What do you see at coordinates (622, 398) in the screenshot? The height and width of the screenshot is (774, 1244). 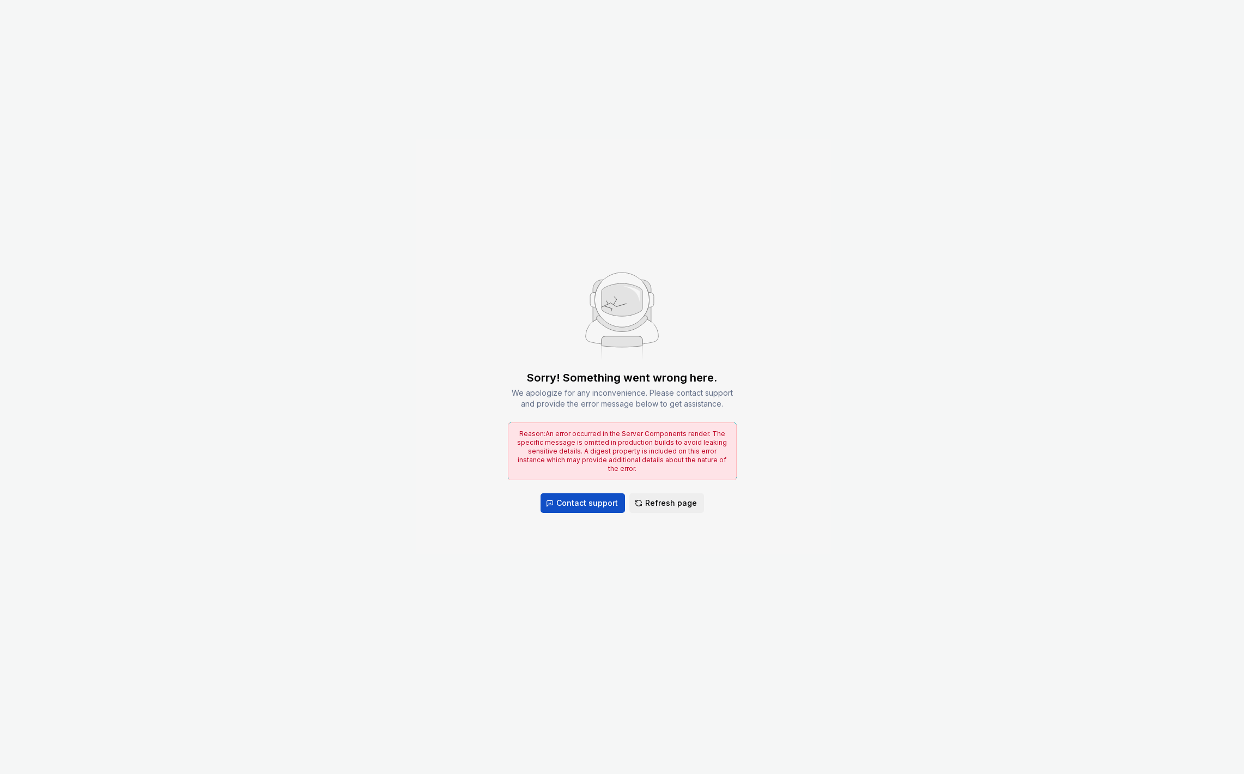 I see `div: We apologize for any inconvenience. Please contact support and provide the error message below to...` at bounding box center [622, 398].